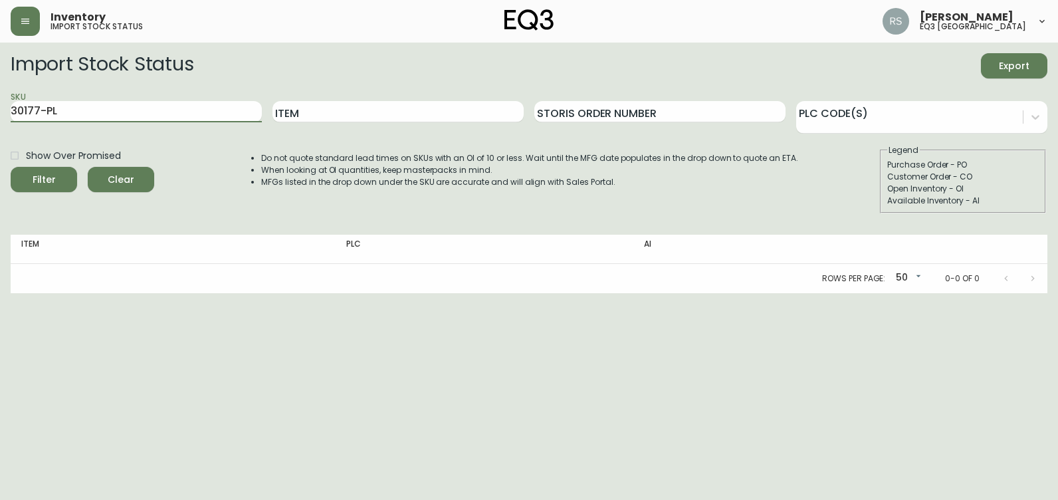 This screenshot has width=1058, height=500. Describe the element at coordinates (907, 278) in the screenshot. I see `div: 50` at that location.